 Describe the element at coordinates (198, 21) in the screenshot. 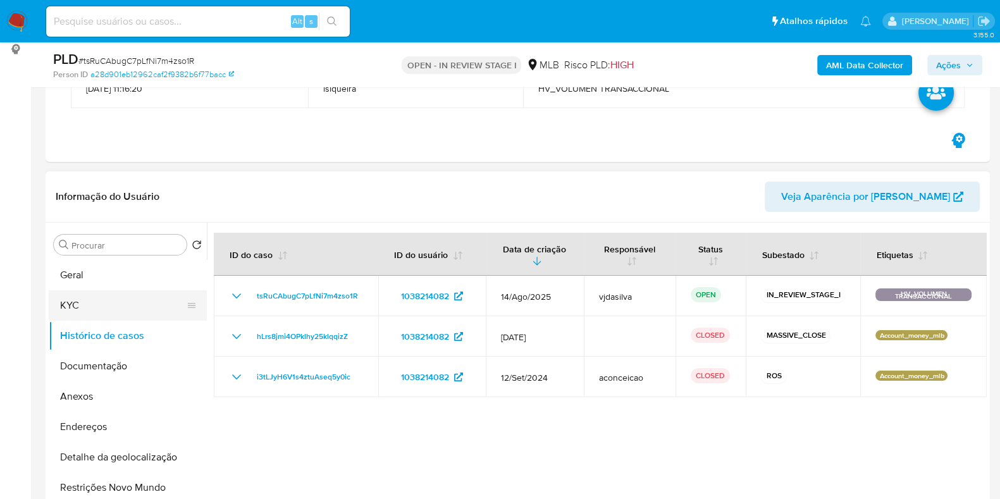

I see `input: Pesquise usuários ou casos...` at that location.